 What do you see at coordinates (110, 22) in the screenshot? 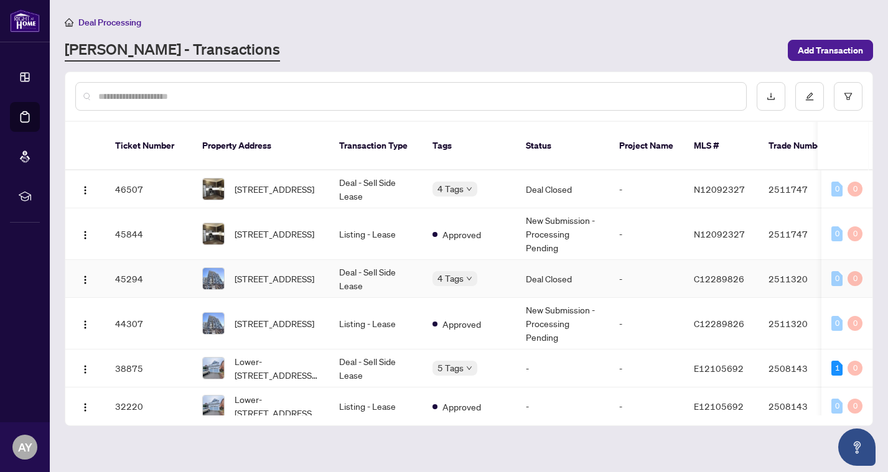
I see `span: Deal Processing` at bounding box center [110, 22].